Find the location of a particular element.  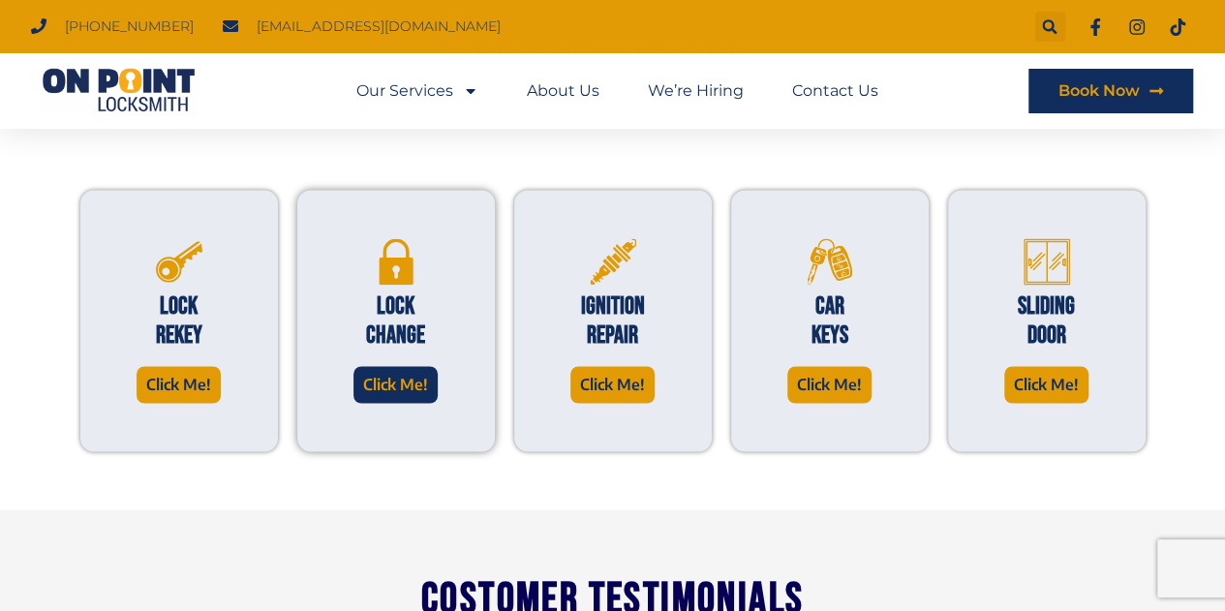

a: Book Now is located at coordinates (1110, 91).